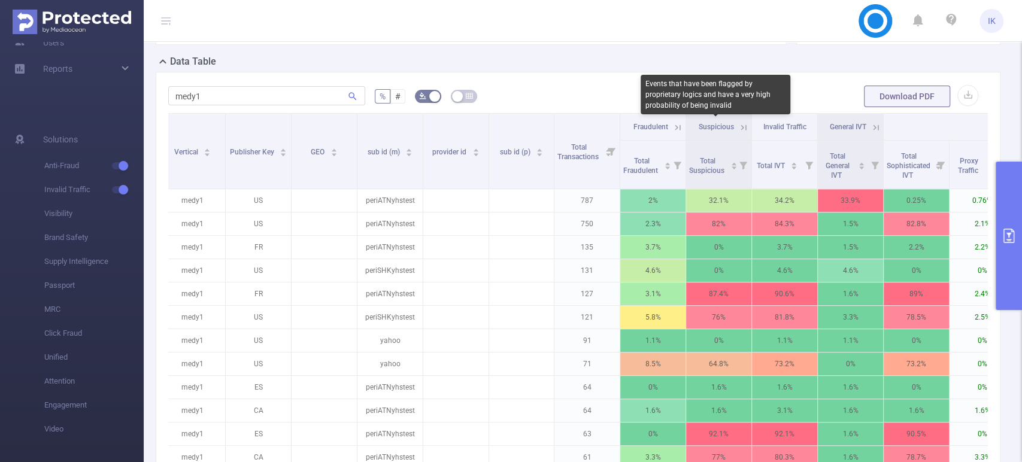  Describe the element at coordinates (641, 166) in the screenshot. I see `span: Total Fraudulent` at that location.